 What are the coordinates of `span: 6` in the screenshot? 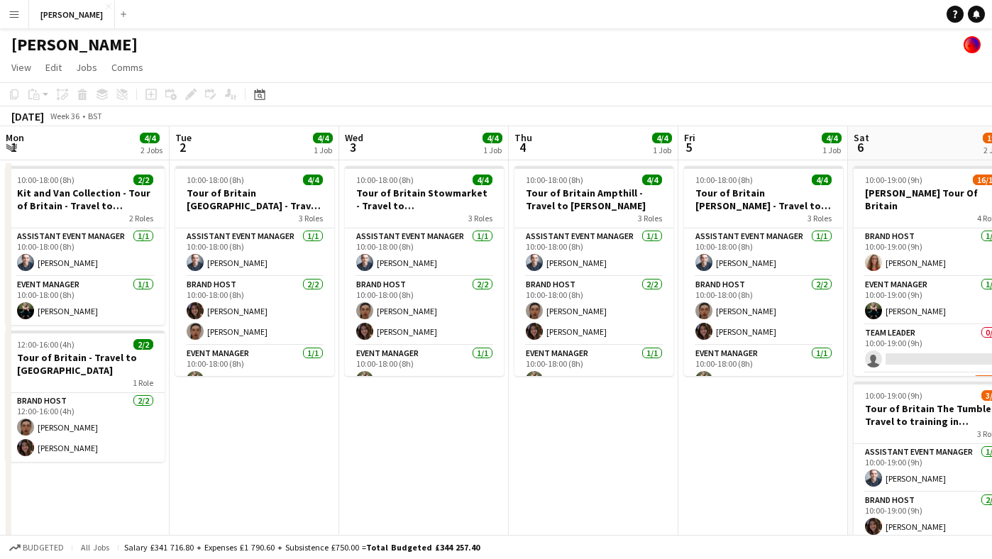 It's located at (860, 147).